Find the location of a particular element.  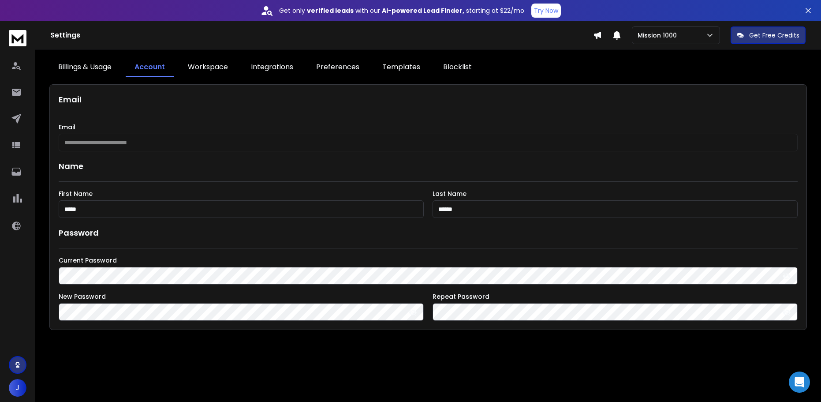

p: Get Free Credits is located at coordinates (774, 35).